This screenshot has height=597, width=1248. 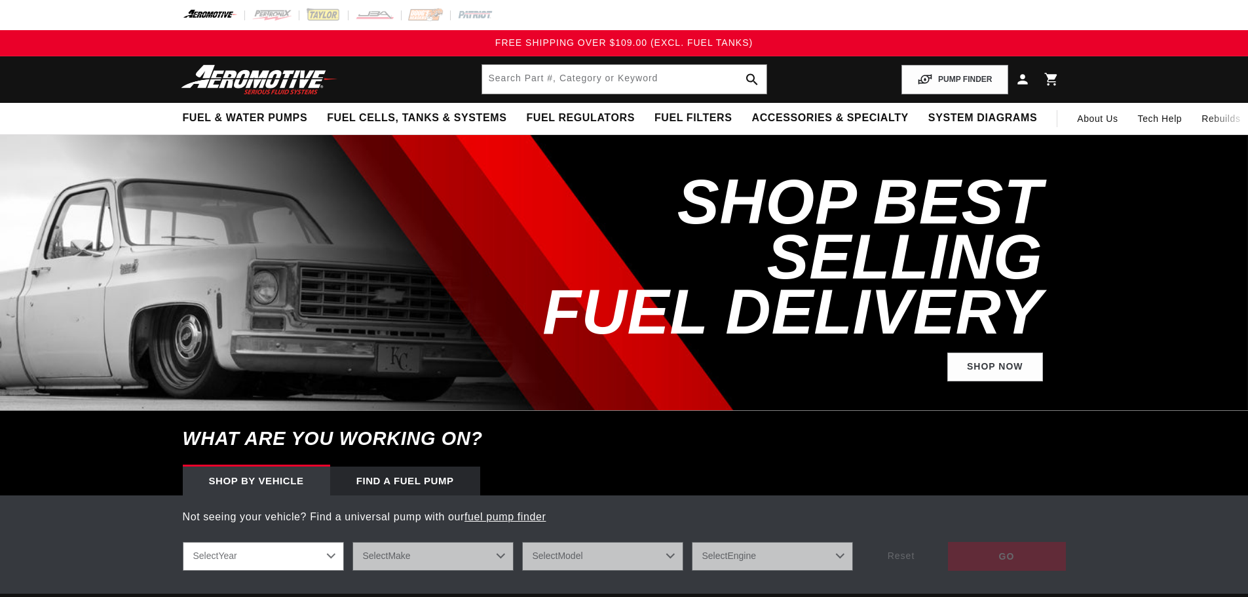 What do you see at coordinates (752, 79) in the screenshot?
I see `button: search button` at bounding box center [752, 79].